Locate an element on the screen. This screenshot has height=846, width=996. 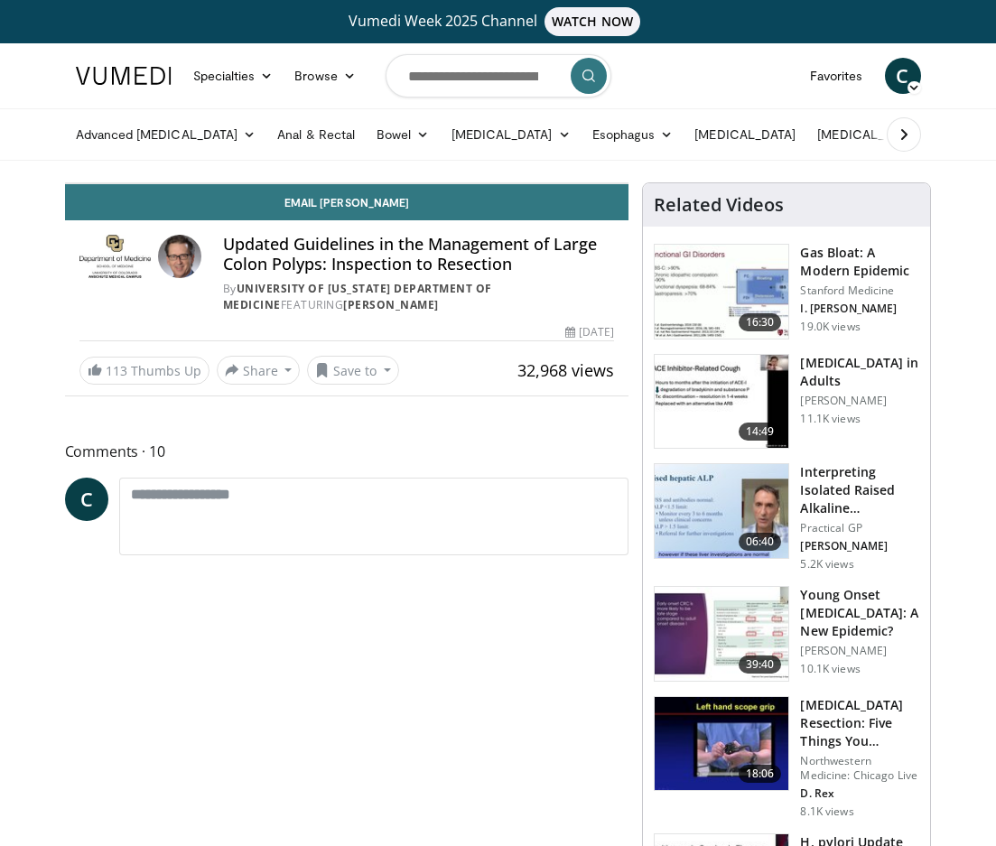
img: 264924ef-8041-41fd-95c4-78b943f1e5b5.150x105_q85_crop-smart_upscale.jpg is located at coordinates (721, 744).